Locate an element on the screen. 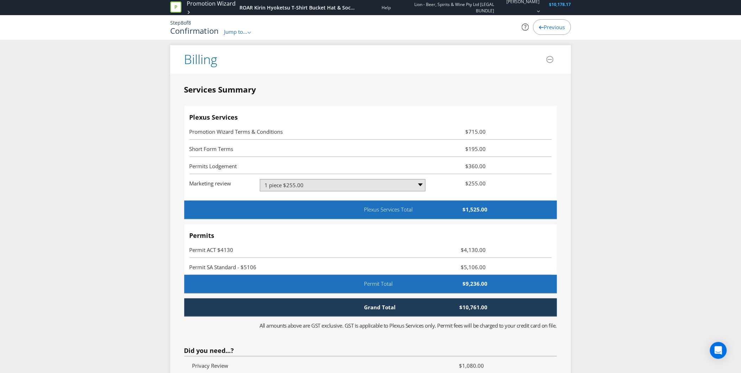  span: $360.00 is located at coordinates (461, 166).